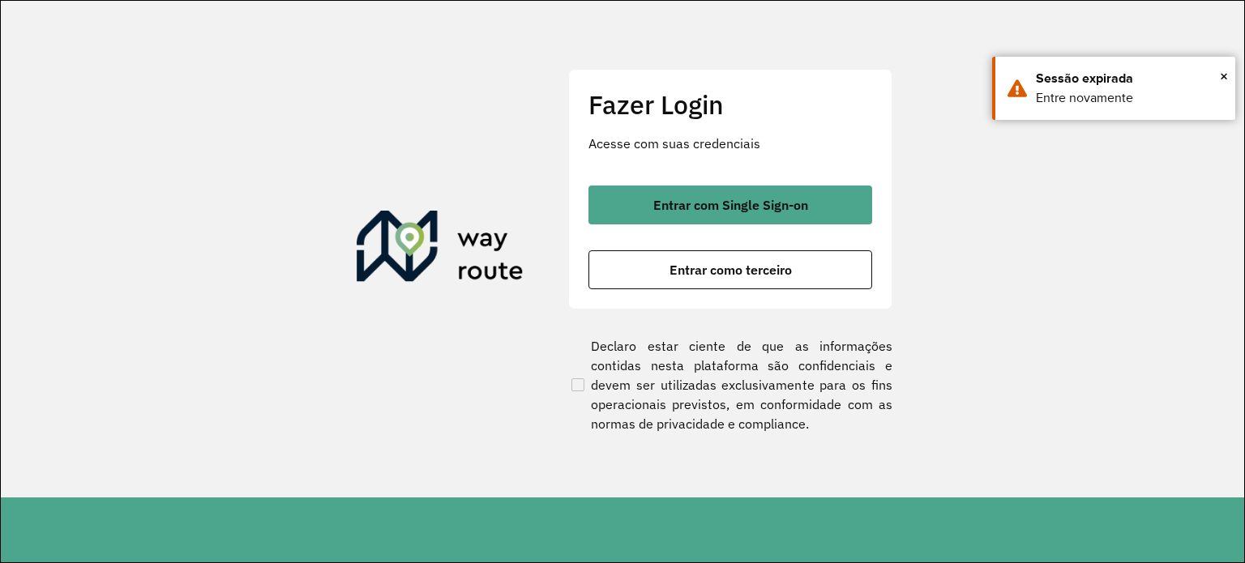  What do you see at coordinates (1129, 79) in the screenshot?
I see `div: Sessão expirada` at bounding box center [1129, 79].